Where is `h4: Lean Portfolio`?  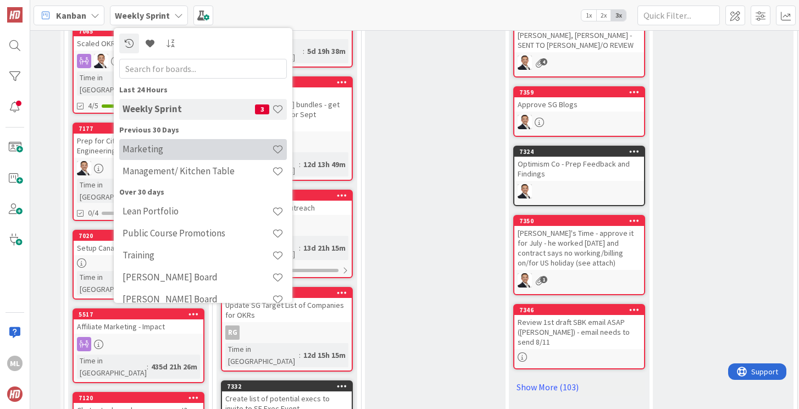
h4: Lean Portfolio is located at coordinates (197, 211).